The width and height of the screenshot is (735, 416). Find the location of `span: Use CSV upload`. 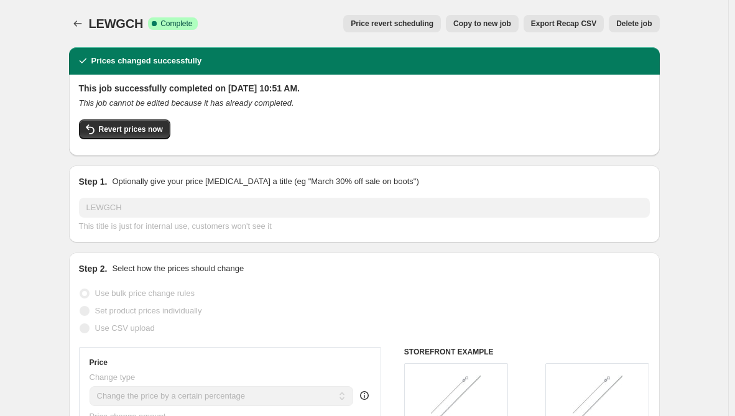

span: Use CSV upload is located at coordinates (125, 328).